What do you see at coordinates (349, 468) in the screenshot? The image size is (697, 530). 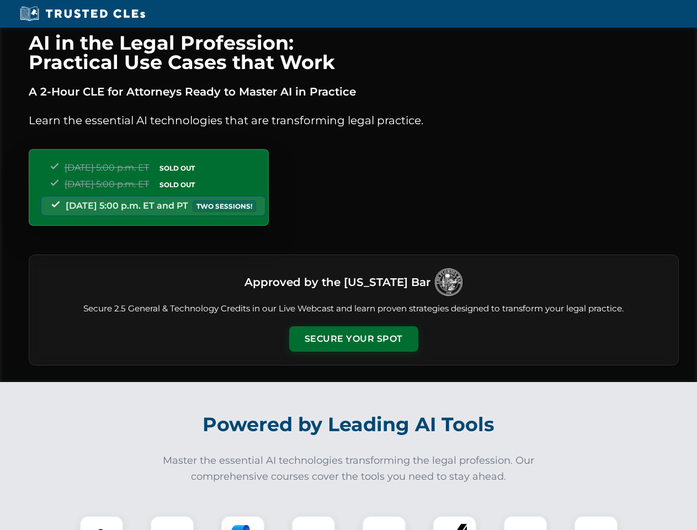 I see `p: Master the essential AI technologies transforming the legal profession. Our comprehensive courses...` at bounding box center [349, 468].